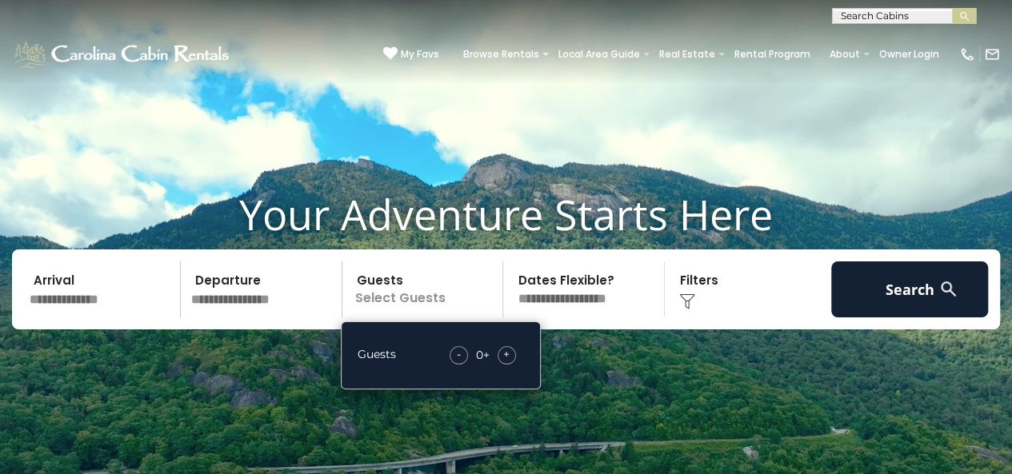 The height and width of the screenshot is (474, 1012). What do you see at coordinates (425, 290) in the screenshot?
I see `p: Select Guests` at bounding box center [425, 290].